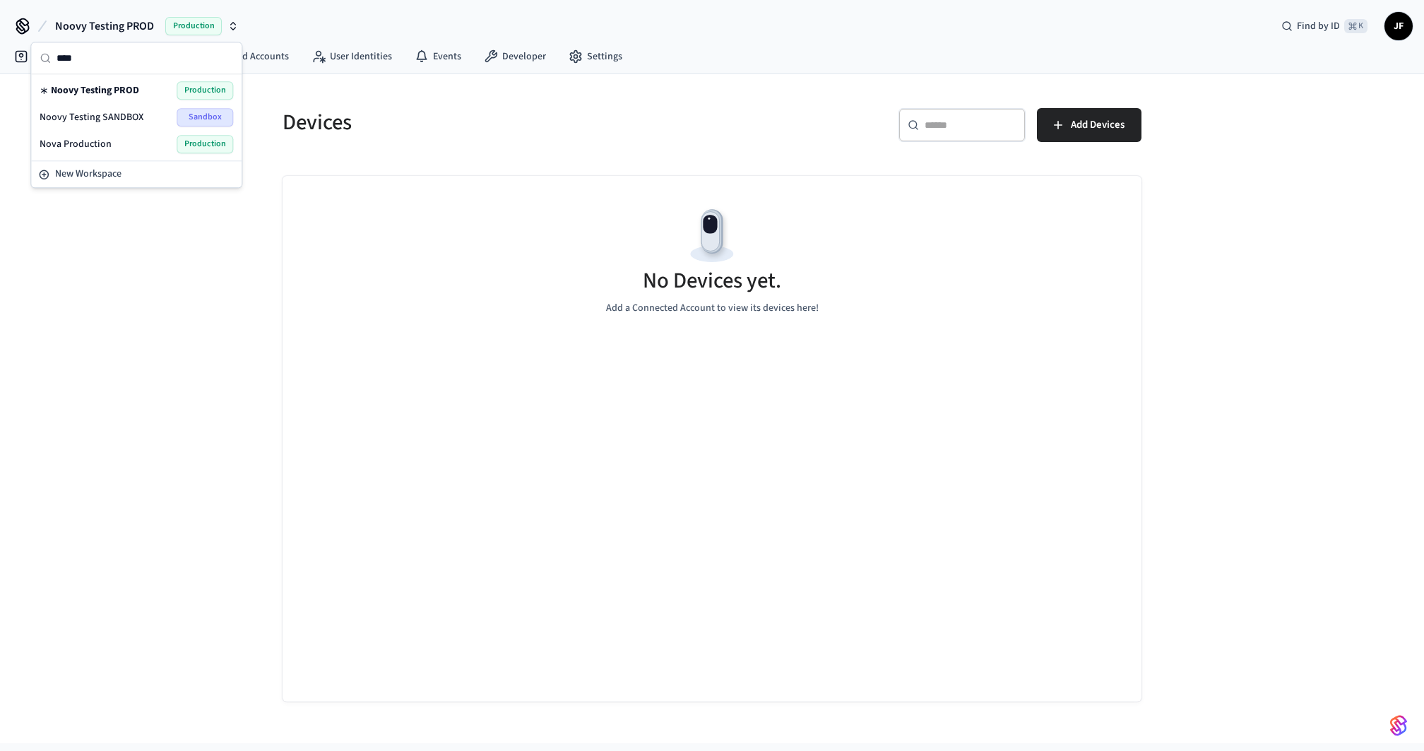  Describe the element at coordinates (515, 57) in the screenshot. I see `a: Developer` at that location.